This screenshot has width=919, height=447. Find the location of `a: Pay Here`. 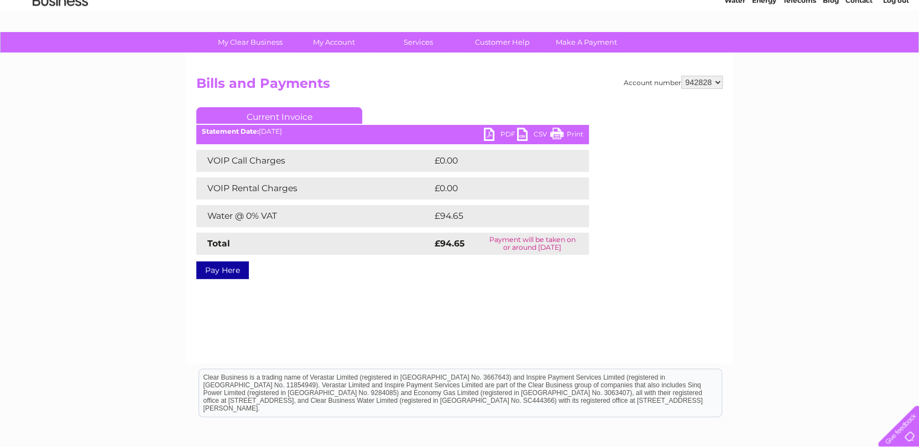

a: Pay Here is located at coordinates (222, 270).